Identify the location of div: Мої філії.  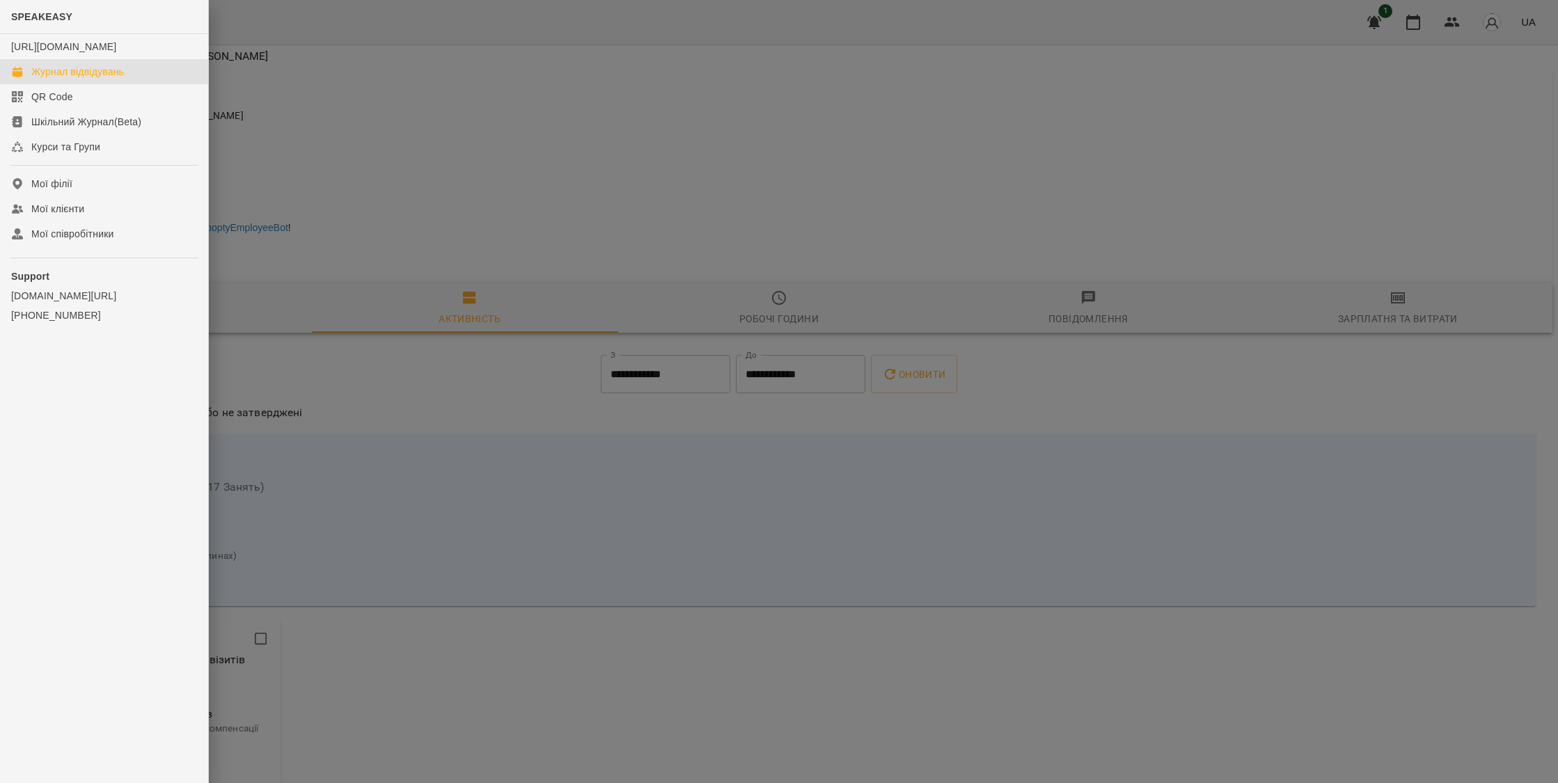
(52, 184).